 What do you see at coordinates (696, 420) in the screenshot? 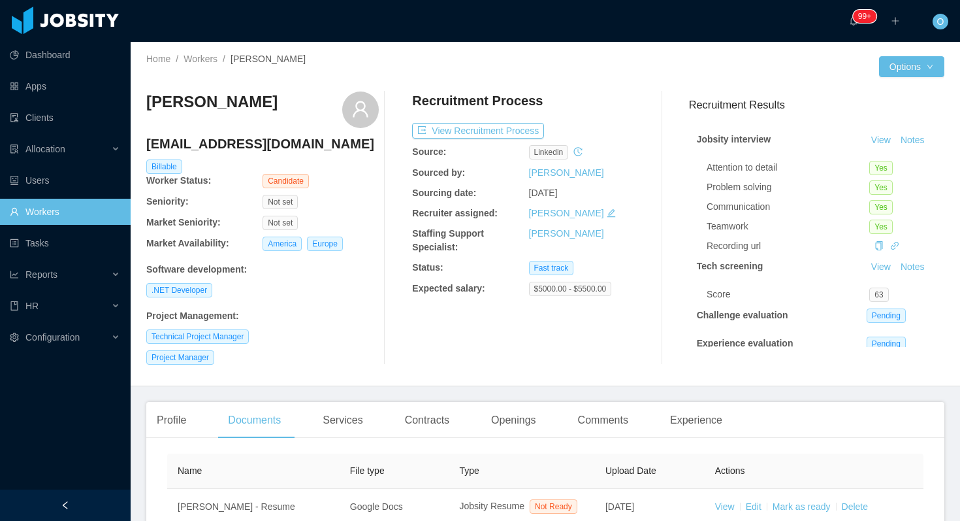
I see `div: Experience` at bounding box center [696, 420].